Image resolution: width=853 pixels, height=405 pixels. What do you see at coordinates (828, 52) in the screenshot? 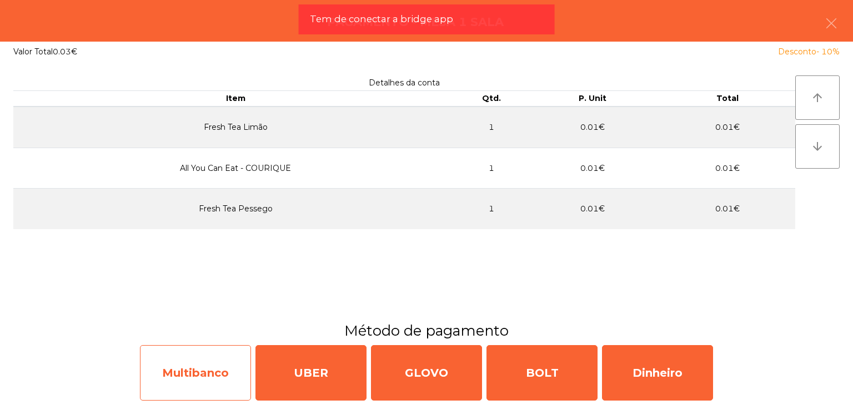
I see `span: - 10%` at bounding box center [828, 52].